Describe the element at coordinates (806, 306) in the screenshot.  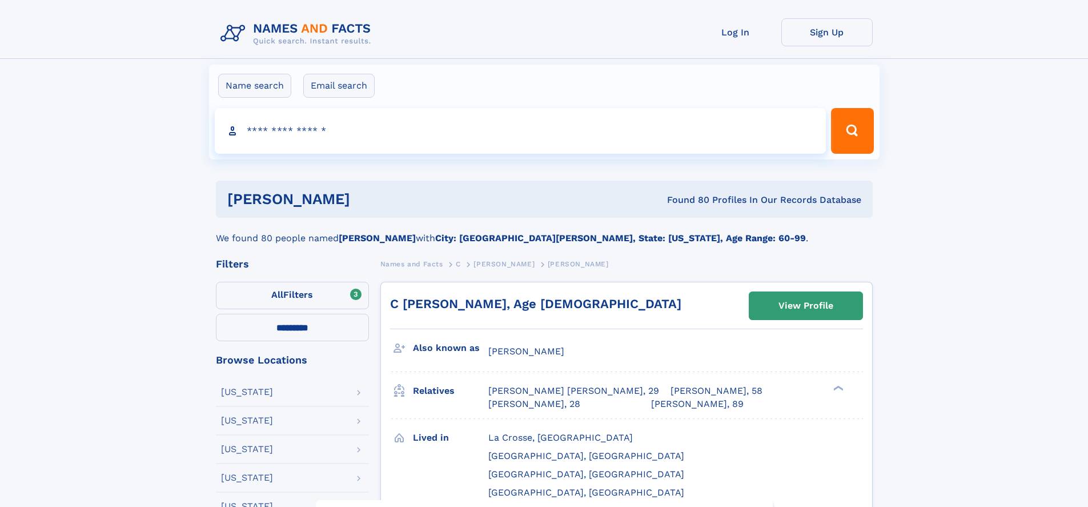
I see `a: View Profile` at that location.